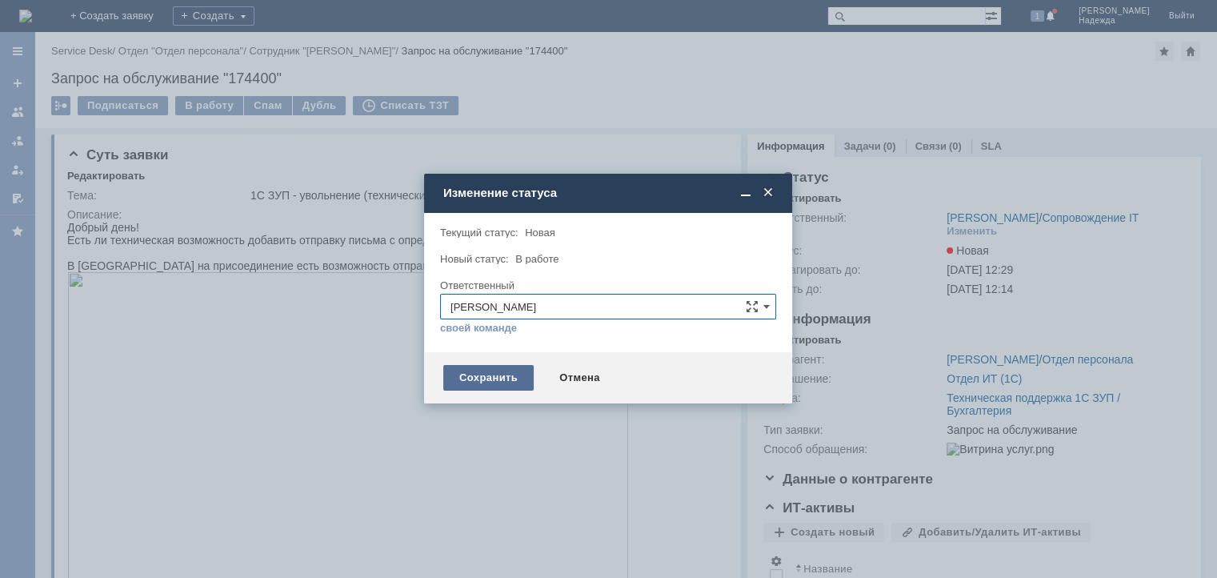  What do you see at coordinates (537, 258) in the screenshot?
I see `span: В работе` at bounding box center [537, 258].